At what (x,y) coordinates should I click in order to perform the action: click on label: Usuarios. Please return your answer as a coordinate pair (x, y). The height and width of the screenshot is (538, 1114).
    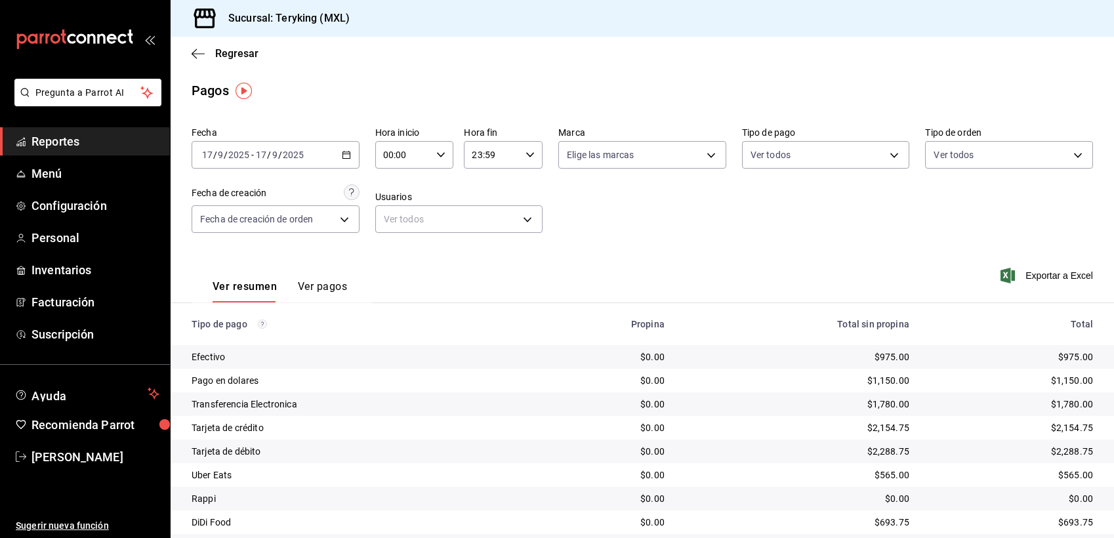
    Looking at the image, I should click on (459, 197).